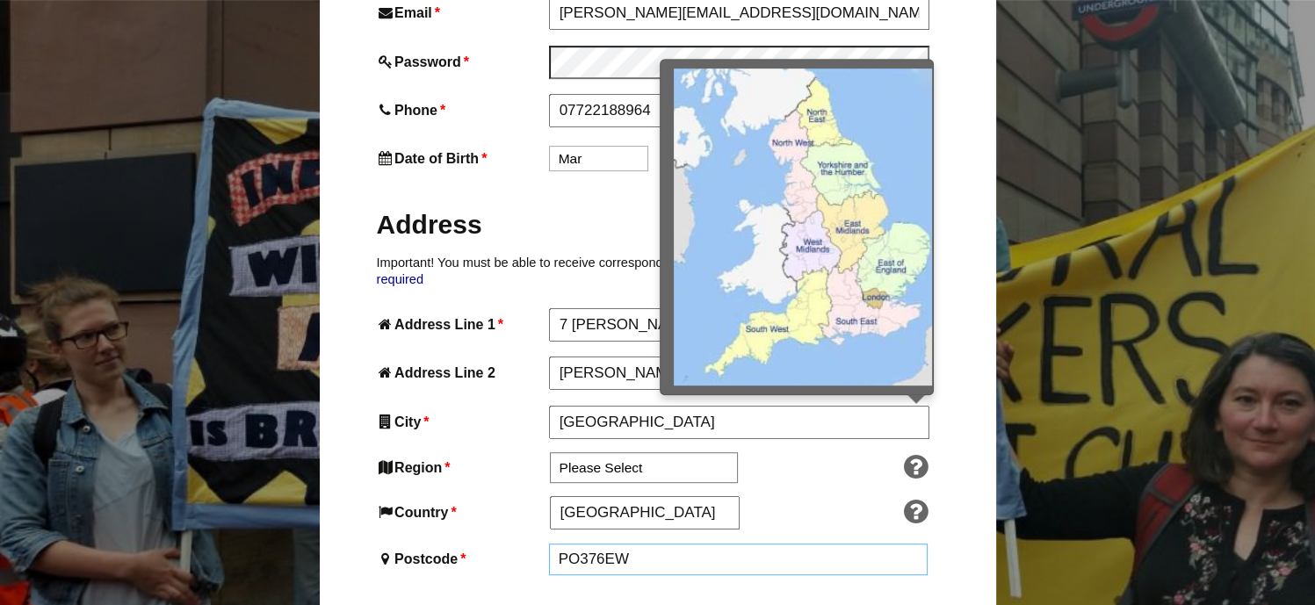 This screenshot has height=605, width=1315. What do you see at coordinates (658, 224) in the screenshot?
I see `h2: Address` at bounding box center [658, 224].